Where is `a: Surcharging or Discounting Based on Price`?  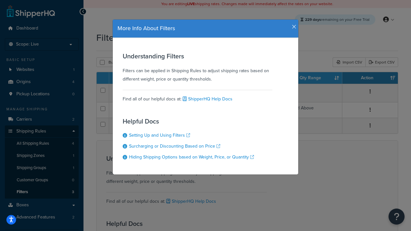 a: Surcharging or Discounting Based on Price is located at coordinates (175, 146).